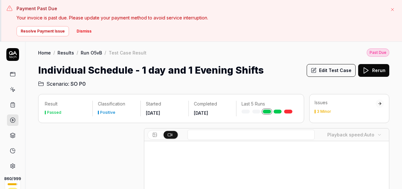  Describe the element at coordinates (84, 31) in the screenshot. I see `button: Dismiss` at that location.